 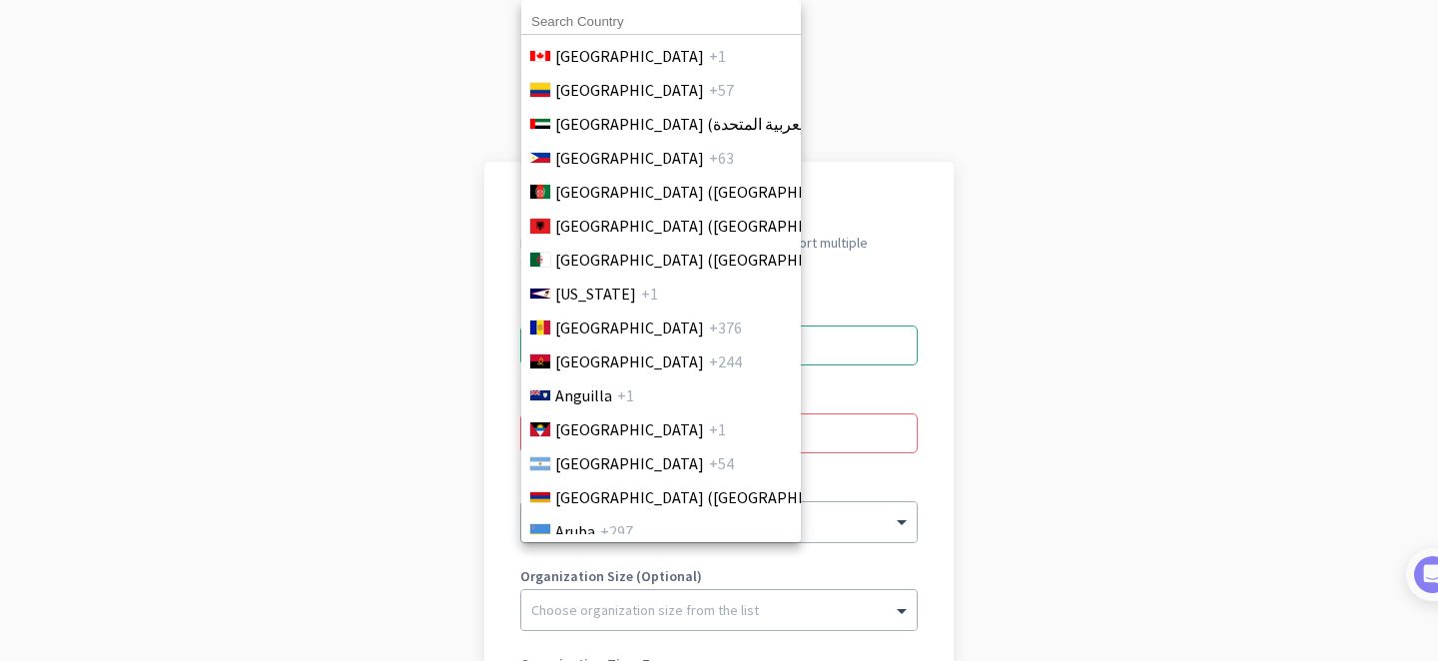 I want to click on span: +297, so click(x=616, y=531).